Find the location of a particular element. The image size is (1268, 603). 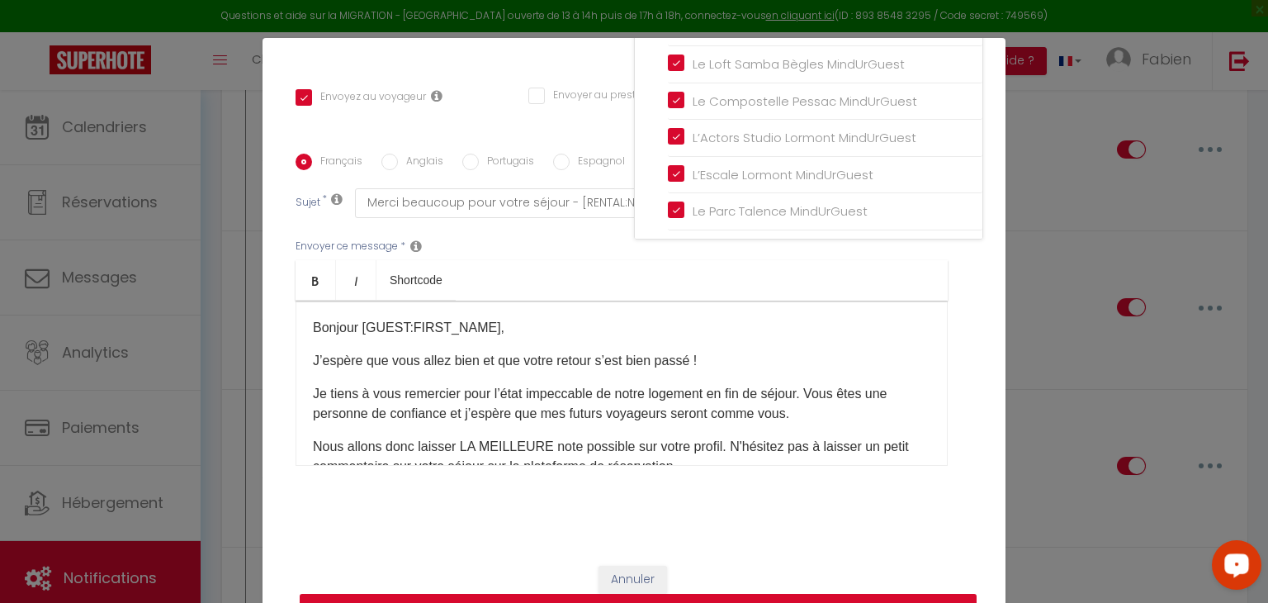

i: Envoyer au voyageur is located at coordinates (437, 96).